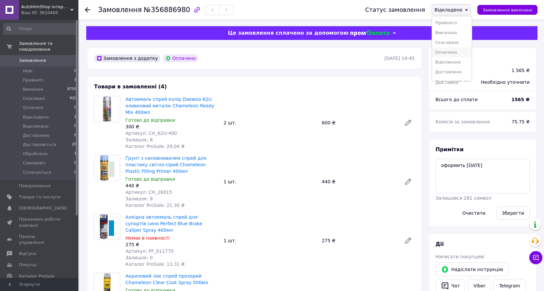 This screenshot has width=544, height=291. Describe the element at coordinates (40, 197) in the screenshot. I see `span: Товари та послуги` at that location.